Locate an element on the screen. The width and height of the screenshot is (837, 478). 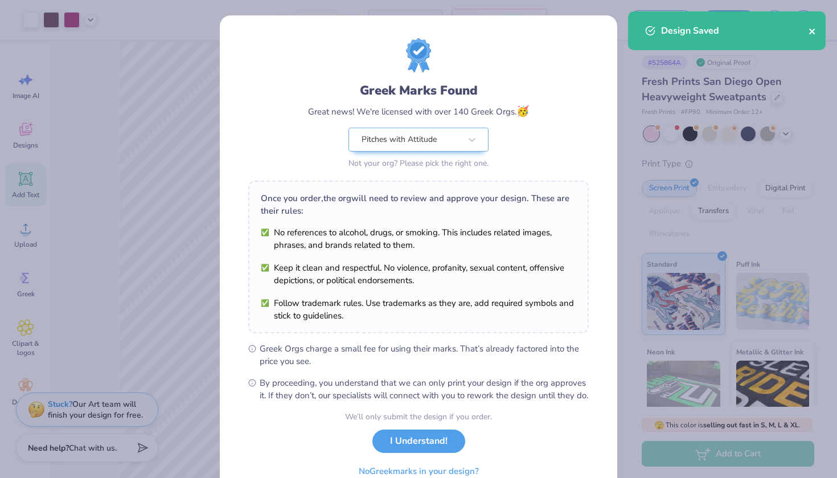
li: Keep it clean and respectful. No violence, profanity, sexual content, offensive depictions, or po... is located at coordinates (418, 274).